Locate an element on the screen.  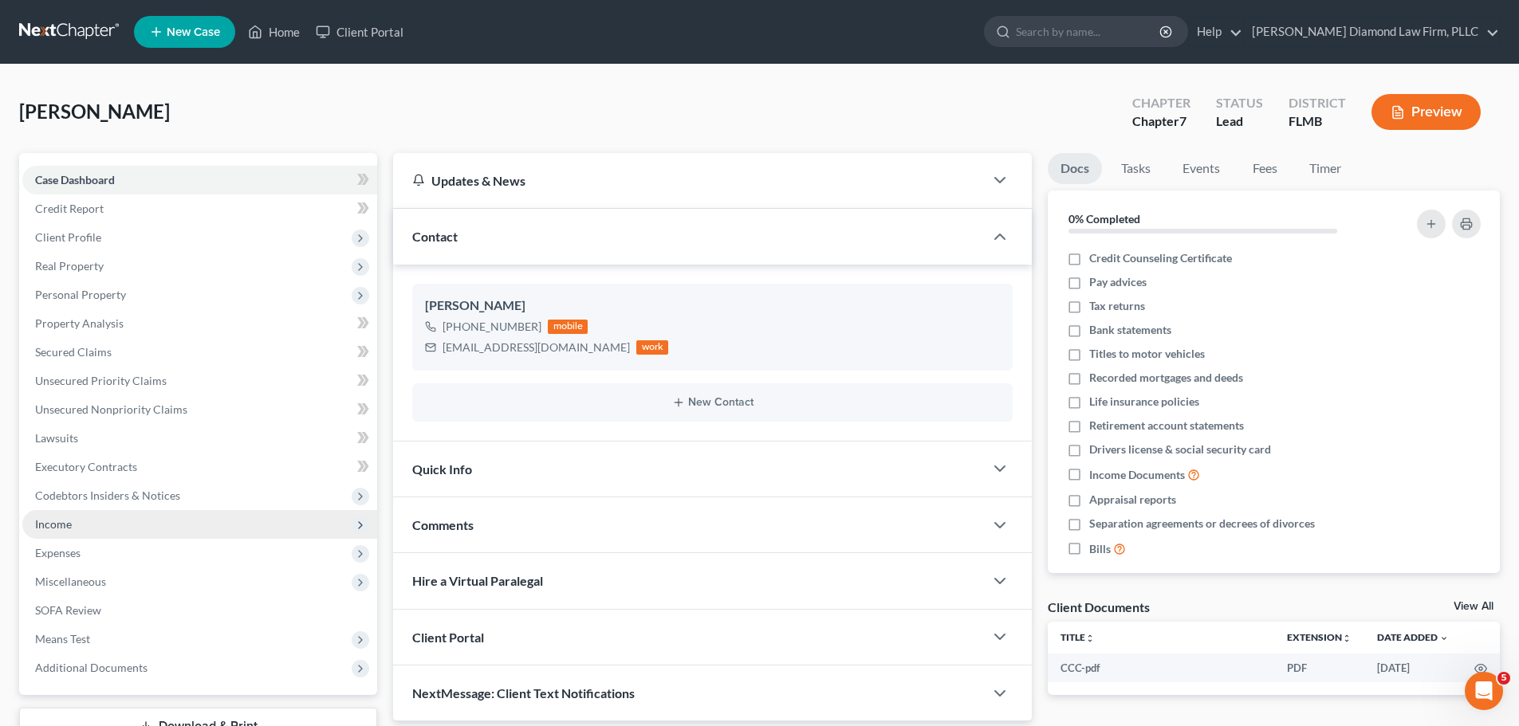
div: Updates & News is located at coordinates (688, 180).